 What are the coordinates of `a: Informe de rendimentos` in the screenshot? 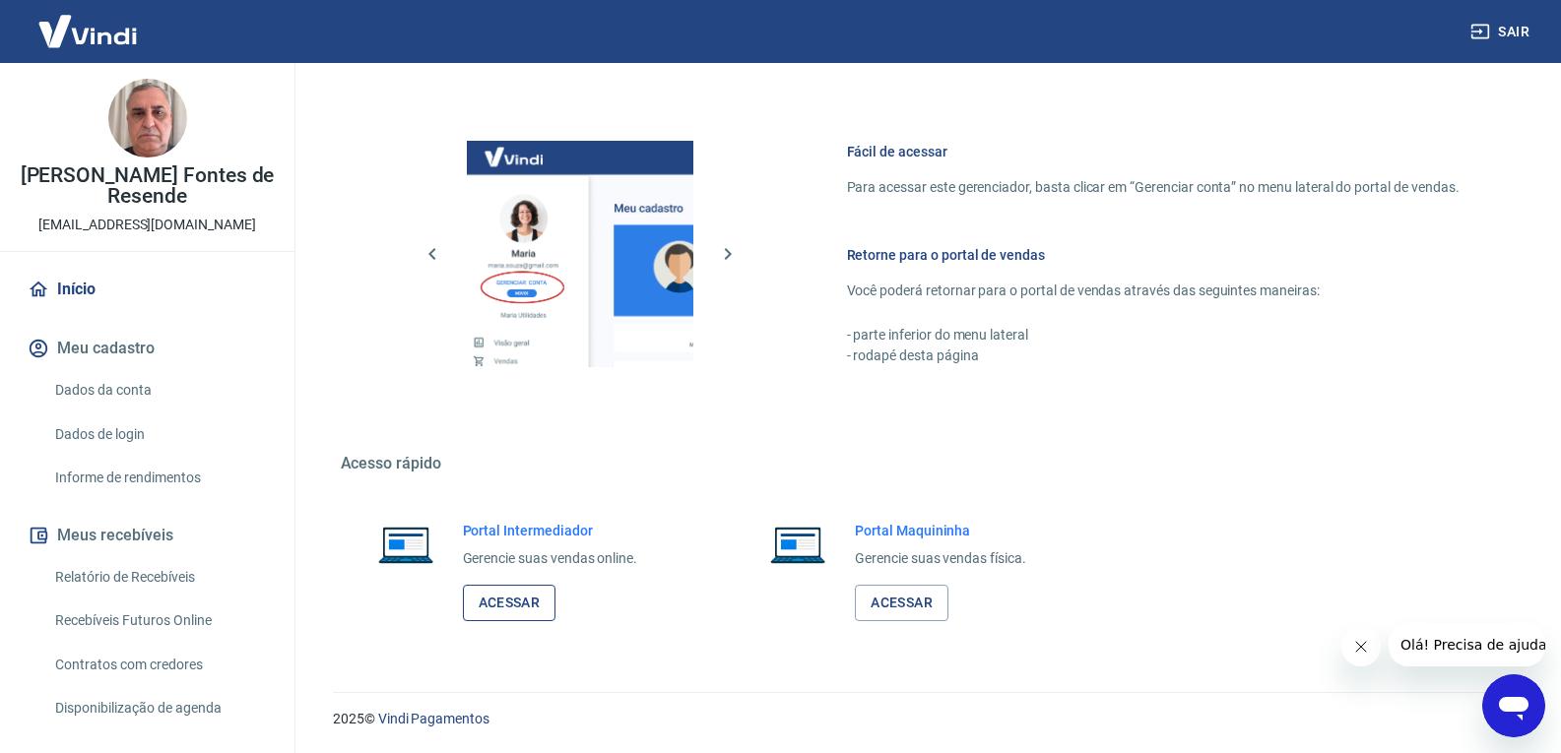 It's located at (159, 478).